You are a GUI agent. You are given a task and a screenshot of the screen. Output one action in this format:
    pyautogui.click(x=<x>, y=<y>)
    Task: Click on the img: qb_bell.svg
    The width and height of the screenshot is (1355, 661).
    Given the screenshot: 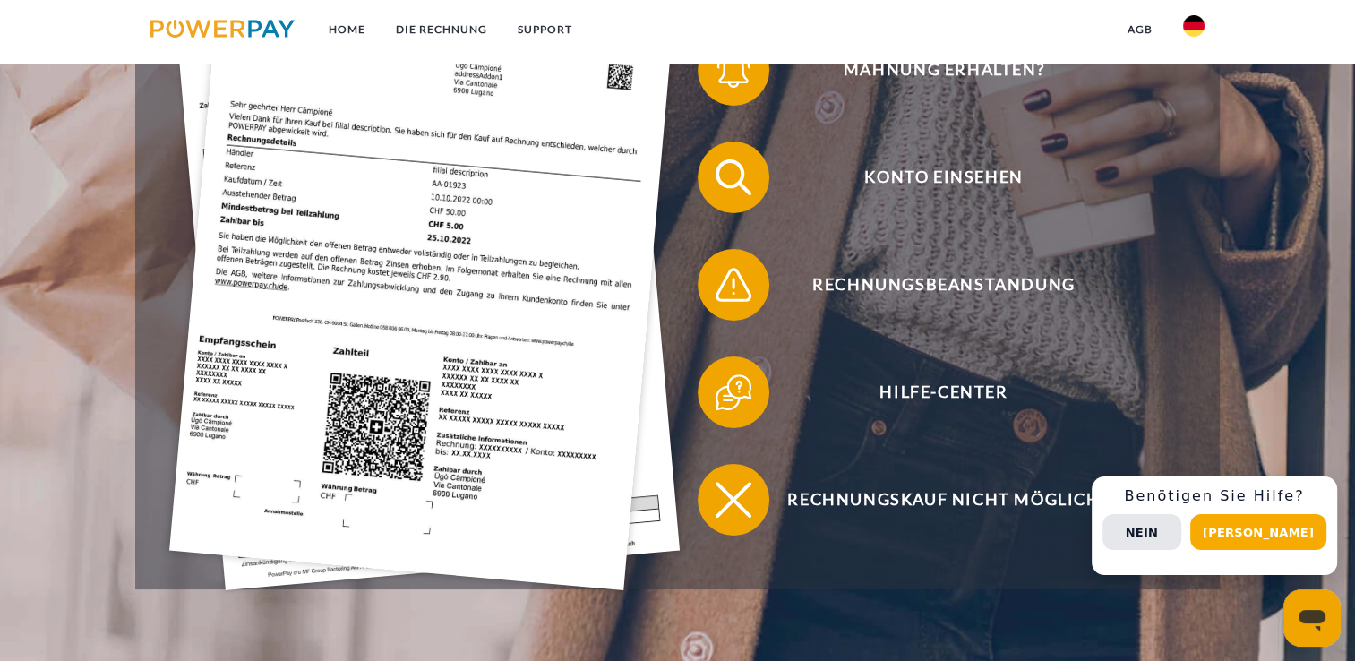 What is the action you would take?
    pyautogui.click(x=733, y=70)
    